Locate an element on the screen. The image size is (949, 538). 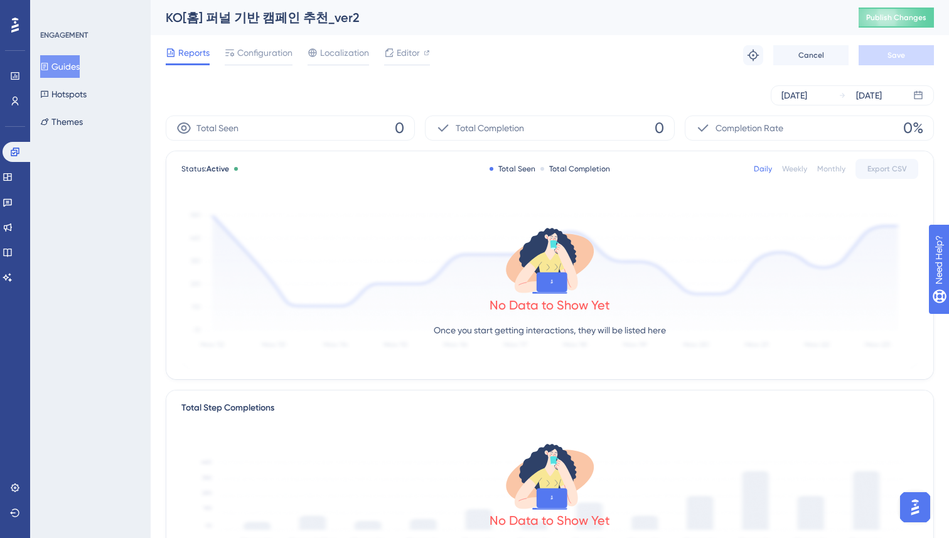
span: Save is located at coordinates (896, 55).